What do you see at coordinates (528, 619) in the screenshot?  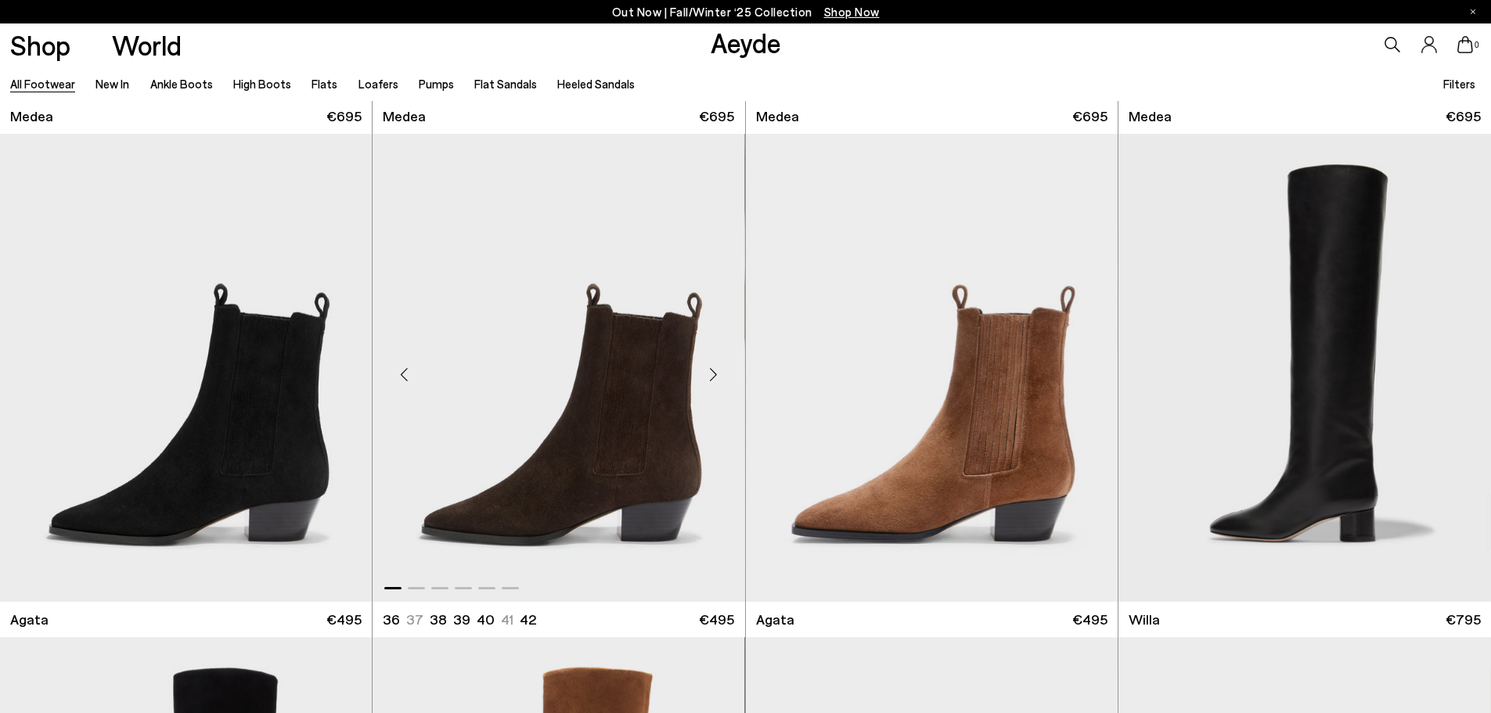 I see `li: 42` at bounding box center [528, 619].